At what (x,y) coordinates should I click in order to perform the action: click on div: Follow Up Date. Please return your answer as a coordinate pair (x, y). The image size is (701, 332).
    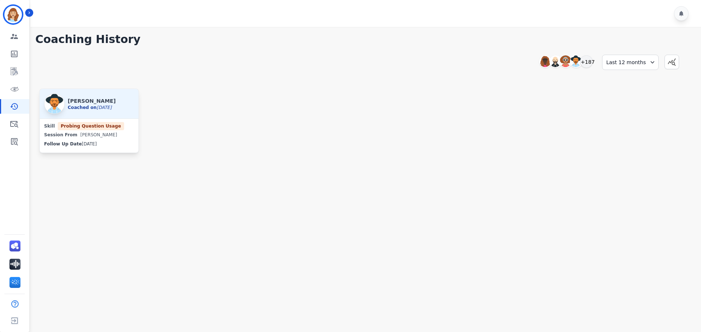
    Looking at the image, I should click on (89, 144).